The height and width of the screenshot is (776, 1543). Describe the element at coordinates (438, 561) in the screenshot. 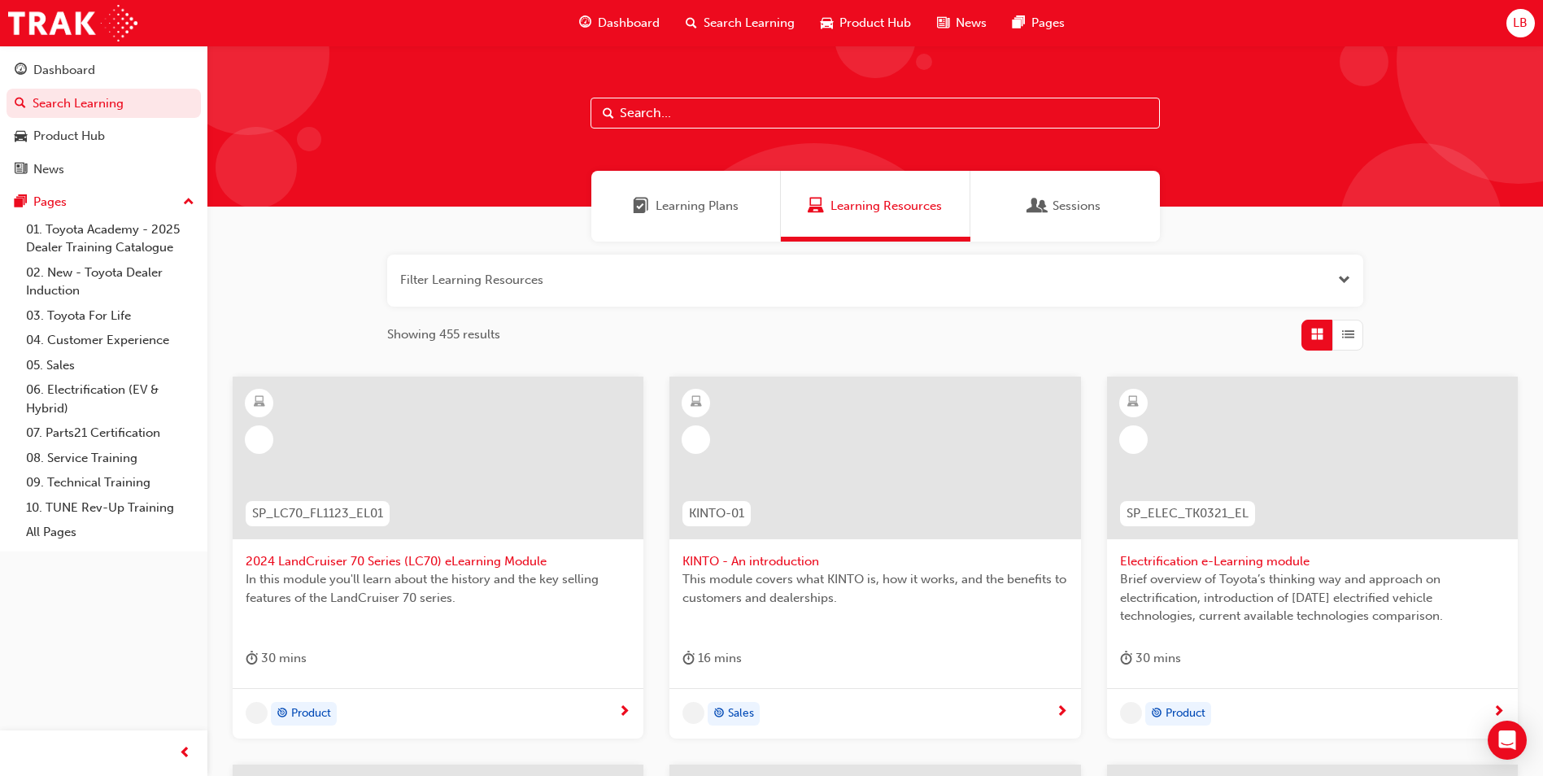

I see `span: 2024 LandCruiser 70 Series (LC70) eLearning Module` at that location.